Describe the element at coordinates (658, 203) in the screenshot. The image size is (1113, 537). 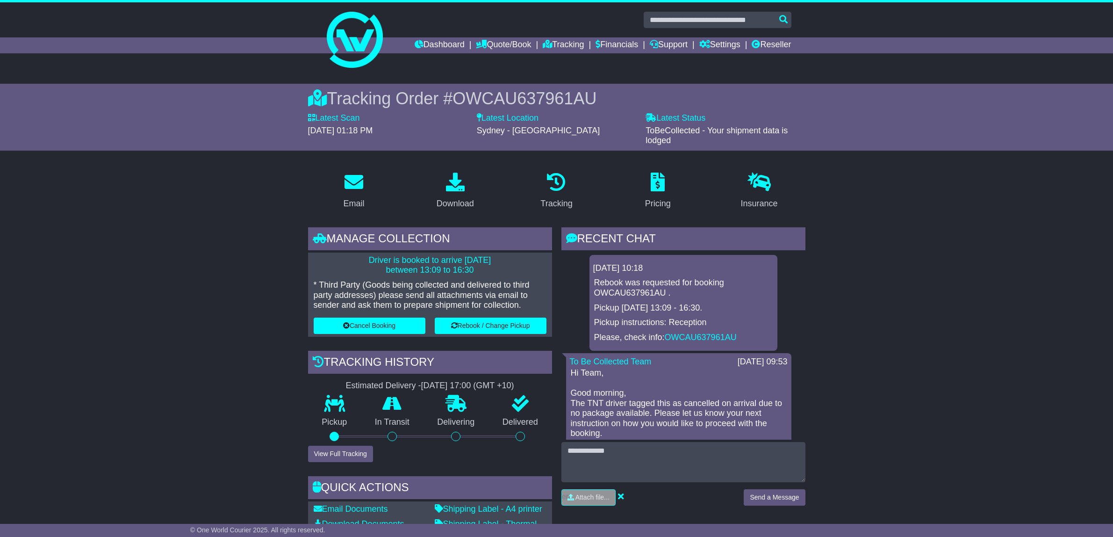
I see `div: Pricing` at that location.